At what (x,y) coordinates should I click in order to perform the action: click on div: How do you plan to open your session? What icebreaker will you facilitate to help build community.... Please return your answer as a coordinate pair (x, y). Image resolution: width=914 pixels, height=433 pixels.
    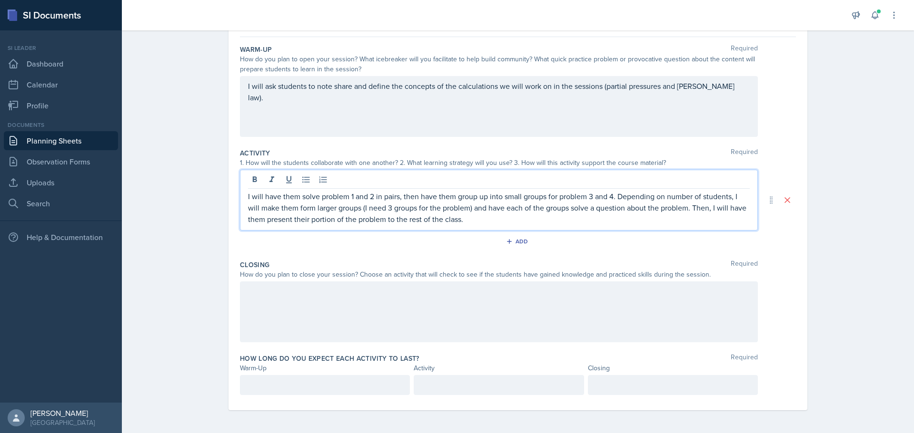
    Looking at the image, I should click on (499, 64).